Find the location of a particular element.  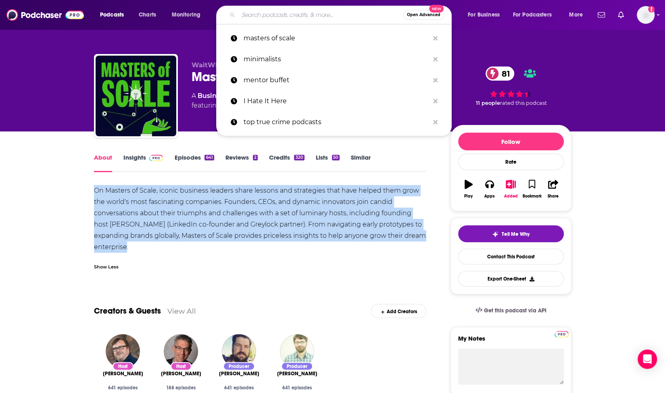

span: 81 is located at coordinates (504, 73).